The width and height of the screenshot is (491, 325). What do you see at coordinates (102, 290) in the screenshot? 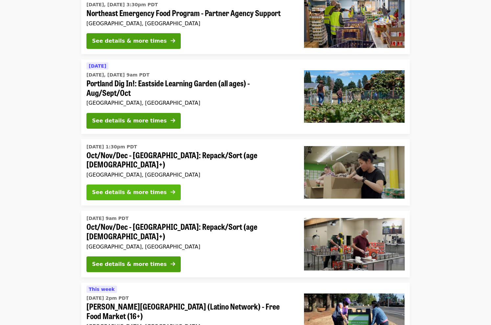
I see `span: This week` at bounding box center [102, 290].